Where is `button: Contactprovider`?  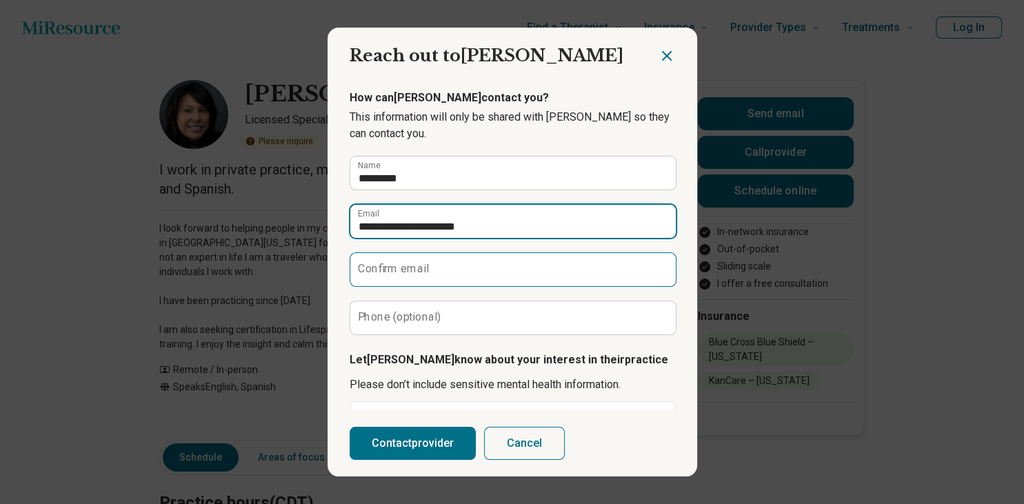
button: Contactprovider is located at coordinates (412, 444).